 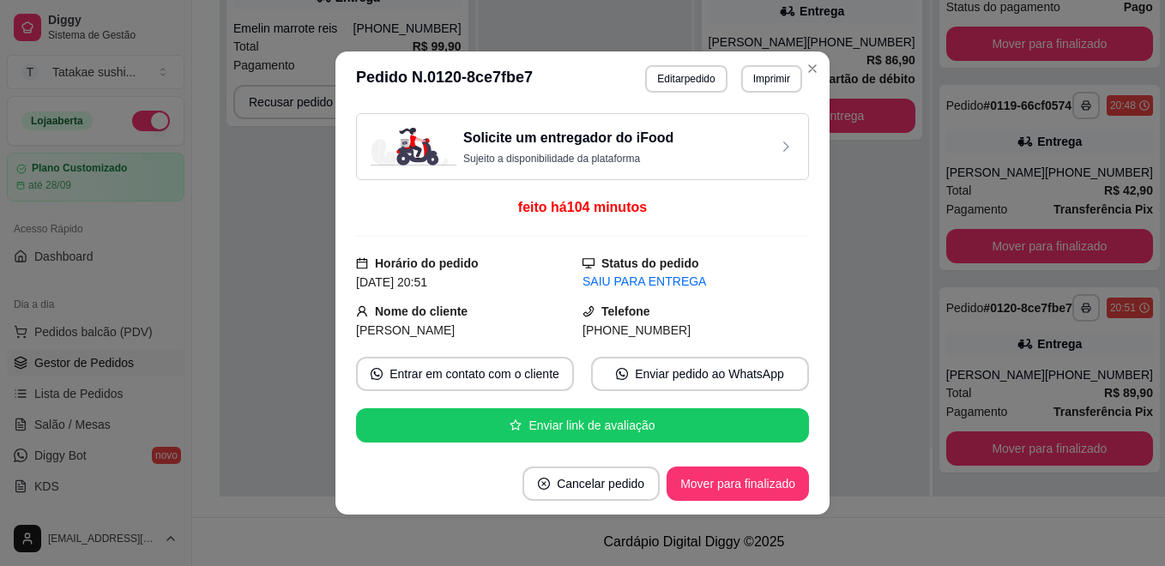 What do you see at coordinates (588, 263) in the screenshot?
I see `span: desktop` at bounding box center [588, 263].